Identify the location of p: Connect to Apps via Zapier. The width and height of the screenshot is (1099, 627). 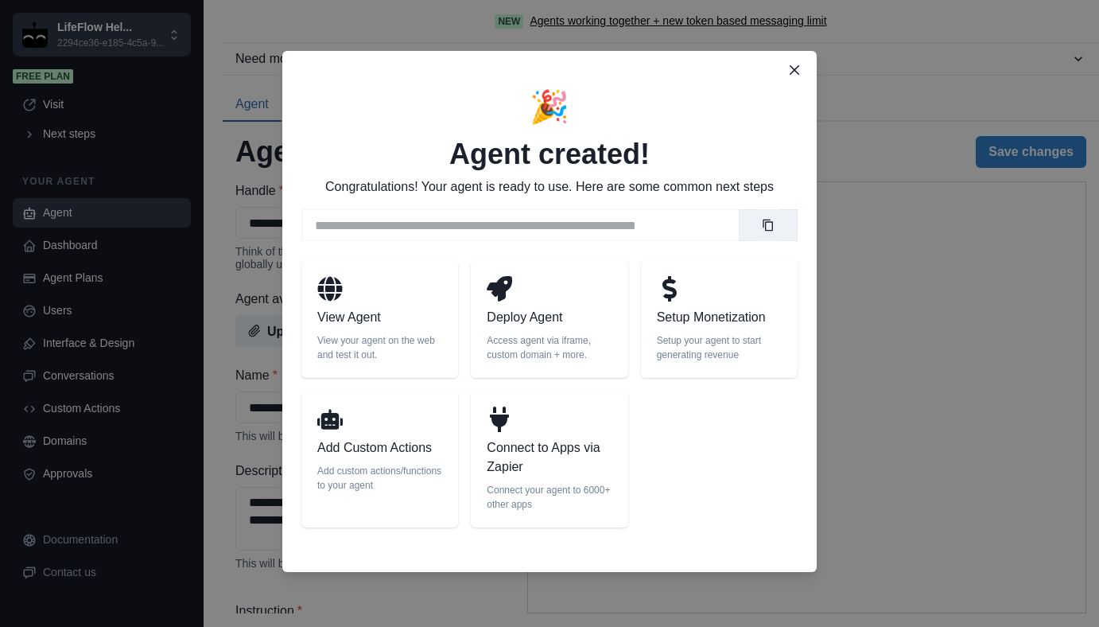
(549, 457).